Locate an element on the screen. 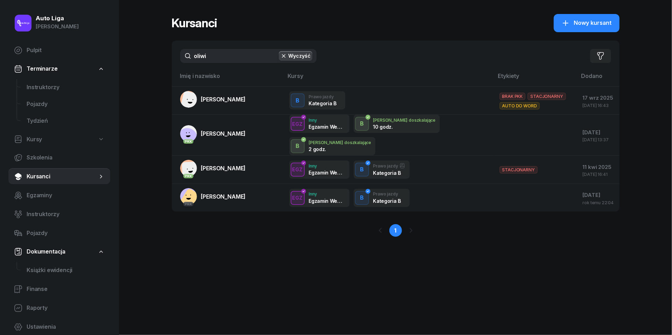 The height and width of the screenshot is (335, 672). span: Tydzień is located at coordinates (65, 121).